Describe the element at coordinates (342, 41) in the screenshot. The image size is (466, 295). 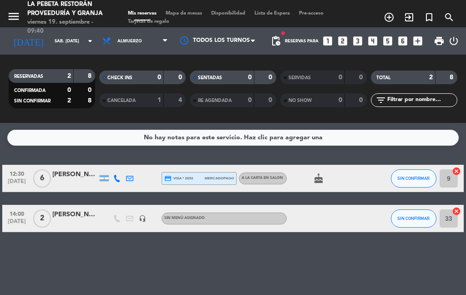
I see `i: looks_two` at that location.